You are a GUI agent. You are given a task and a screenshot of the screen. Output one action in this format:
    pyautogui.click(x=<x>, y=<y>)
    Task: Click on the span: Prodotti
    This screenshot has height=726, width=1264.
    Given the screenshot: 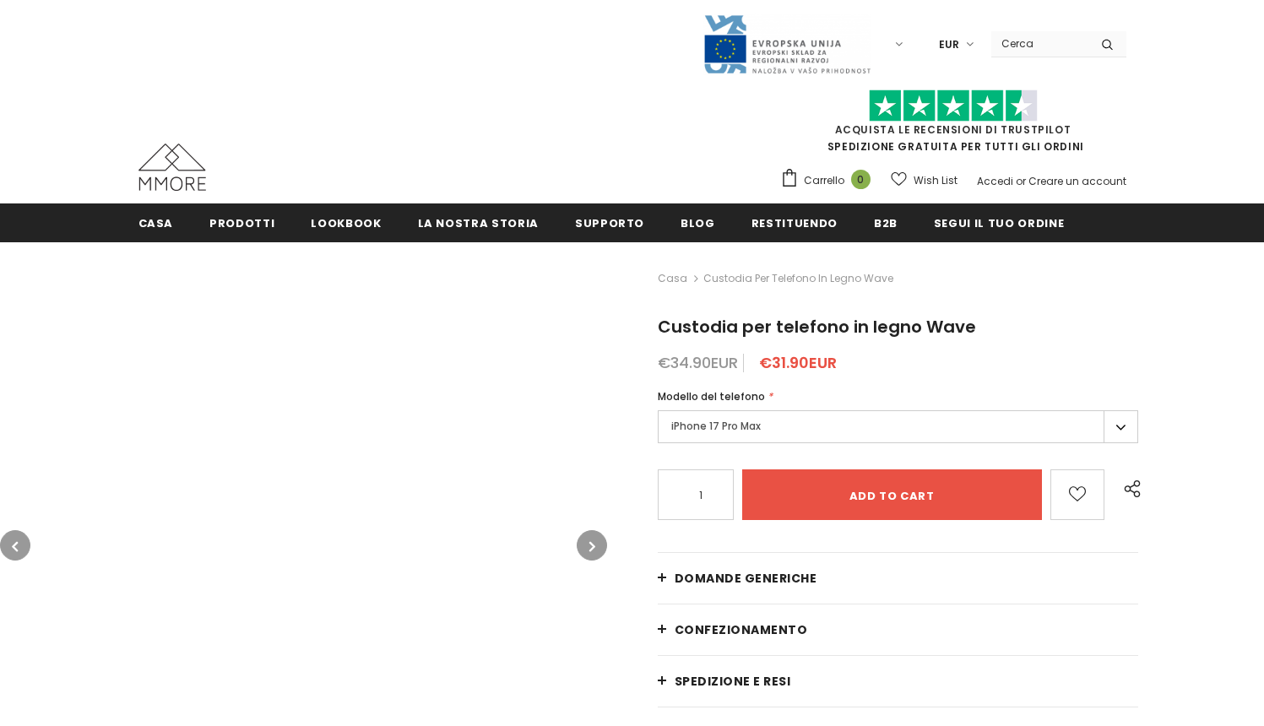 What is the action you would take?
    pyautogui.click(x=241, y=223)
    